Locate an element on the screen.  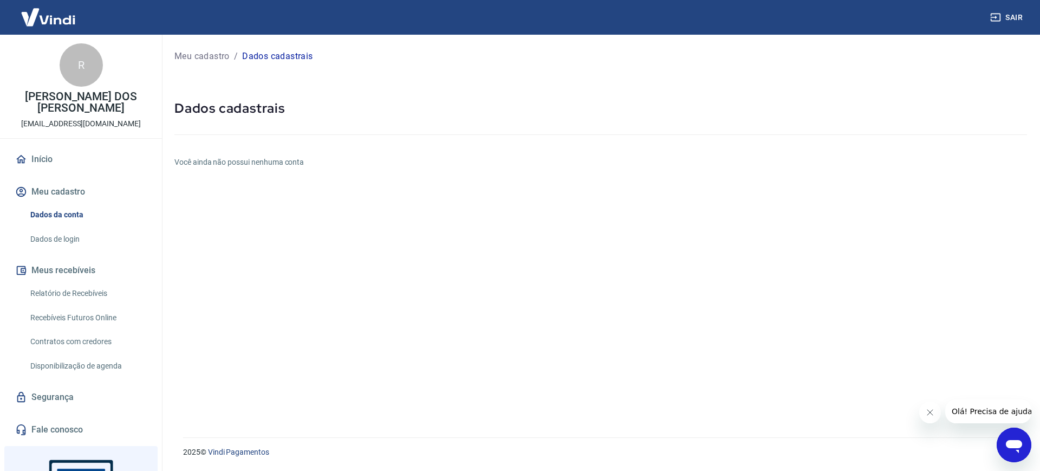
a: Fale conosco is located at coordinates (81, 429).